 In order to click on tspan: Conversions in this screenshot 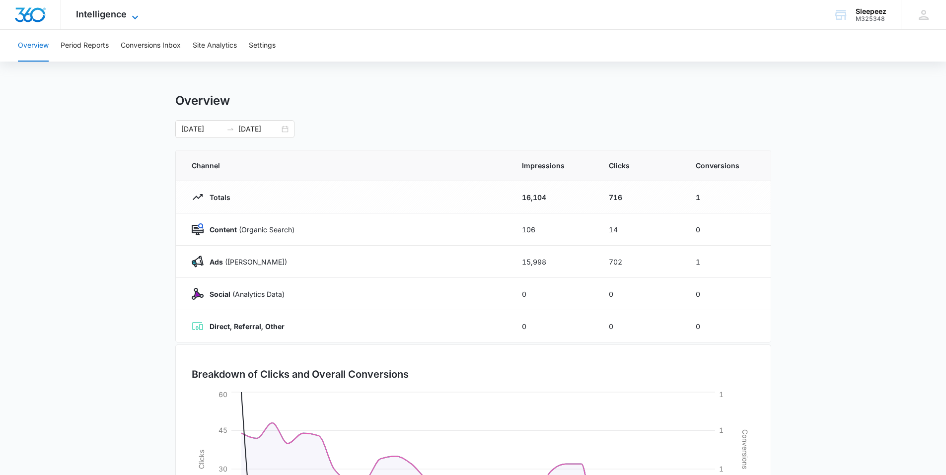, I will do `click(745, 449)`.